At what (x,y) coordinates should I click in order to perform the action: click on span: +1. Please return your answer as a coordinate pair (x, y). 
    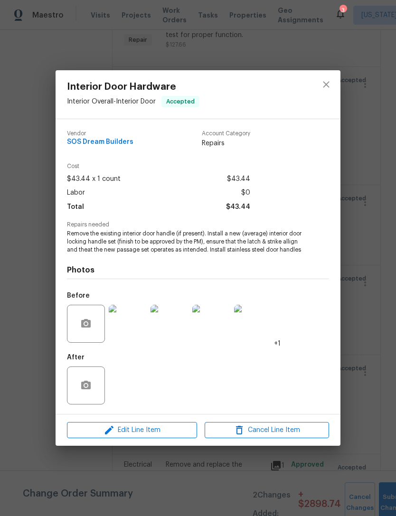
    Looking at the image, I should click on (277, 344).